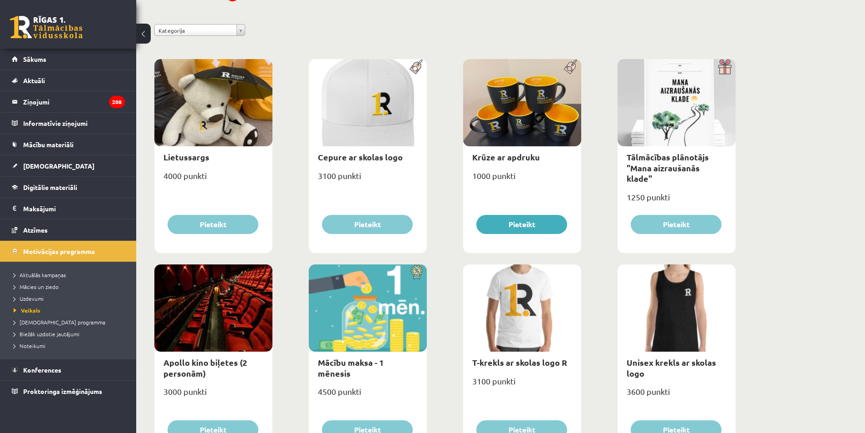 This screenshot has width=865, height=433. Describe the element at coordinates (70, 310) in the screenshot. I see `a: Veikals` at that location.